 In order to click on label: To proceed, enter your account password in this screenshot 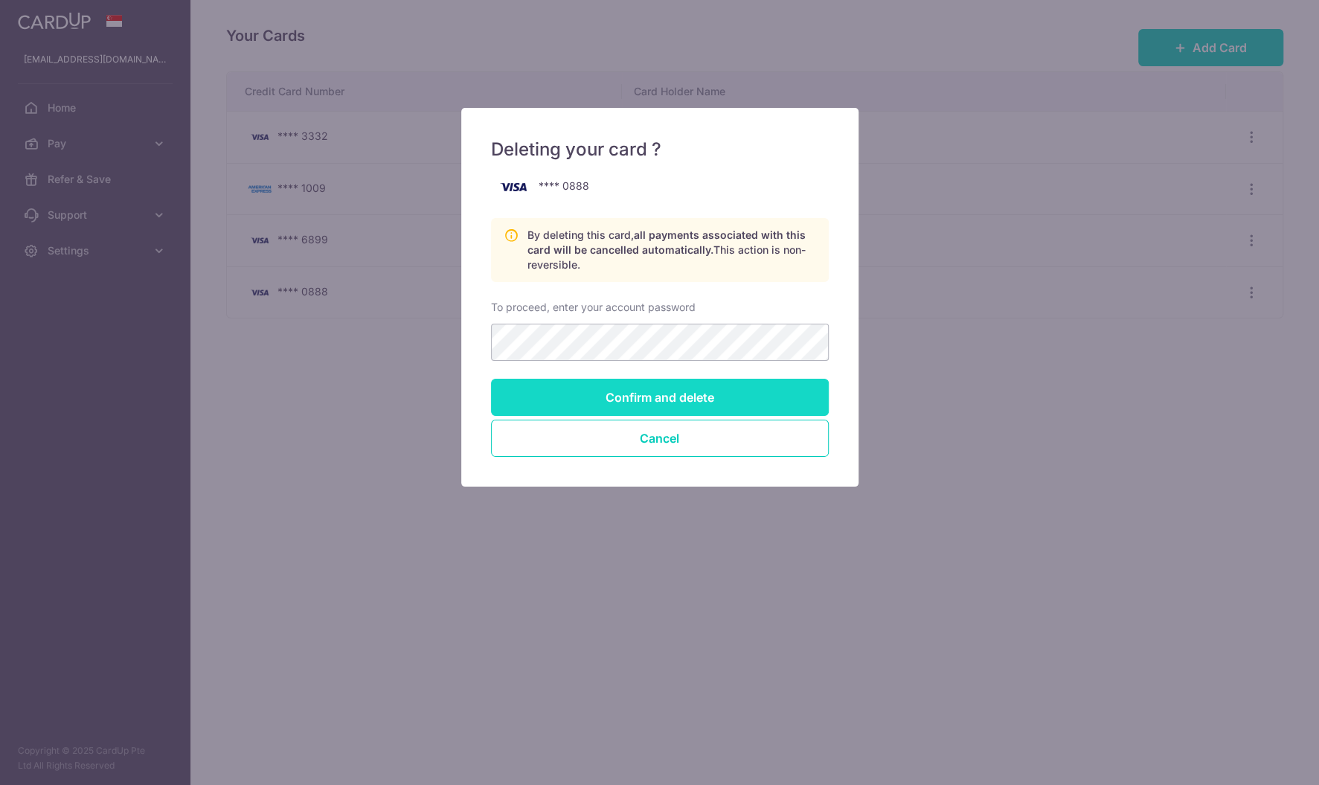, I will do `click(593, 307)`.